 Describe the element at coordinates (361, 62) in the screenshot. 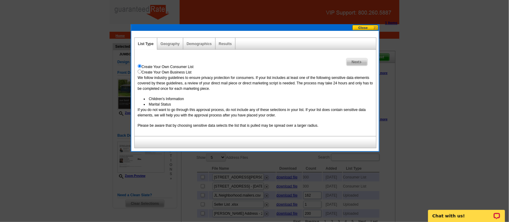

I see `img: button-next-arrow-gray.png` at that location.